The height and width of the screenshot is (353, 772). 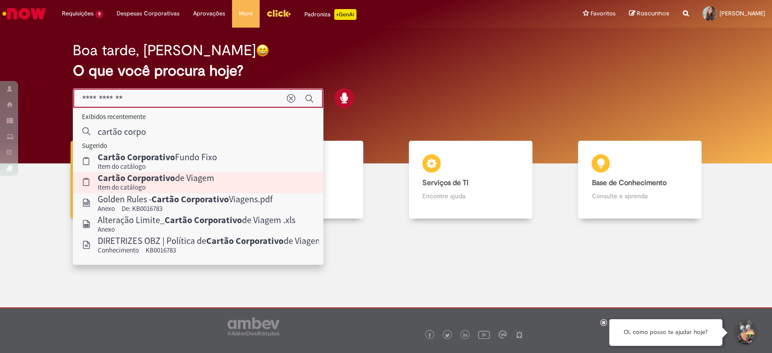 What do you see at coordinates (639, 196) in the screenshot?
I see `p: Consulte e aprenda` at bounding box center [639, 196].